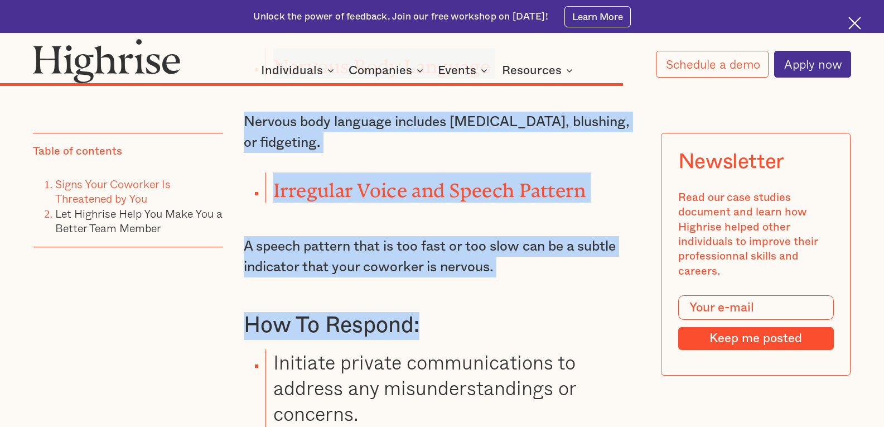 This screenshot has width=884, height=427. What do you see at coordinates (453, 388) in the screenshot?
I see `li: Initiate private communications to address any misunderstandings or concerns.` at bounding box center [453, 388].